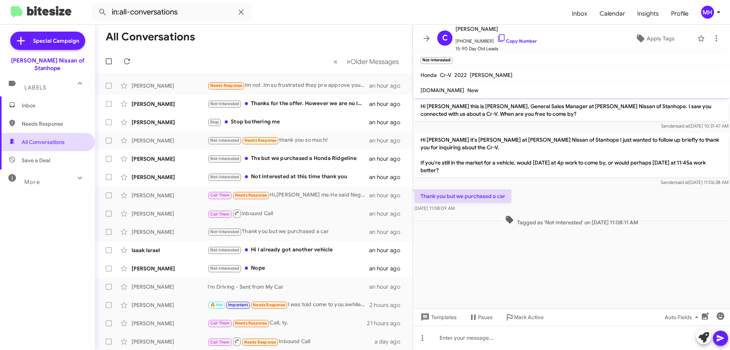 Image resolution: width=730 pixels, height=350 pixels. Describe the element at coordinates (43, 142) in the screenshot. I see `span: All Conversations` at that location.